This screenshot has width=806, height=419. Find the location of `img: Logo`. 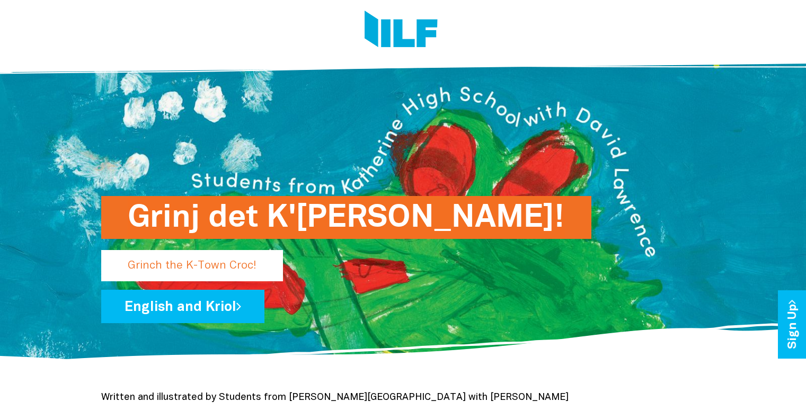

img: Logo is located at coordinates (401, 30).